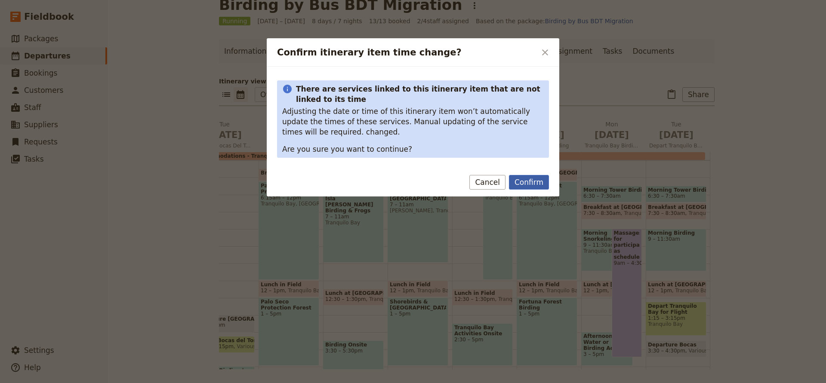  What do you see at coordinates (529, 182) in the screenshot?
I see `button: Confirm` at bounding box center [529, 182].